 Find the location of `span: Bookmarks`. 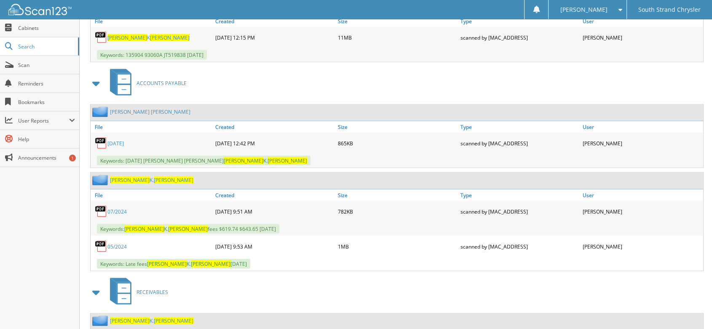

span: Bookmarks is located at coordinates (46, 102).